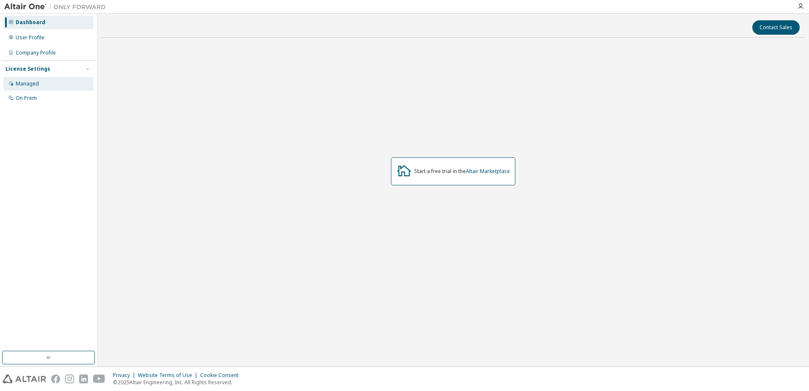 Image resolution: width=809 pixels, height=391 pixels. What do you see at coordinates (69, 379) in the screenshot?
I see `img: instagram.svg` at bounding box center [69, 379].